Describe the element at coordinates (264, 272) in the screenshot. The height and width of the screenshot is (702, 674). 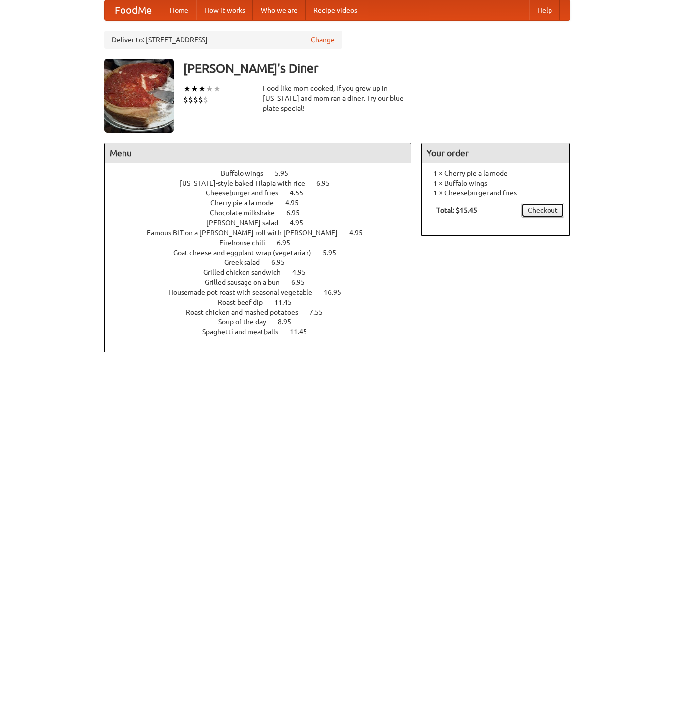
I see `a: Grilled chicken sandwich 4.95` at that location.